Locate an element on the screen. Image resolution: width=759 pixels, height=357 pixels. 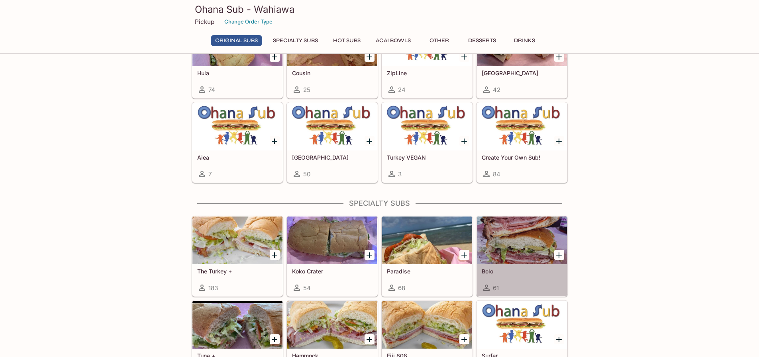
span: 42 is located at coordinates (496, 90).